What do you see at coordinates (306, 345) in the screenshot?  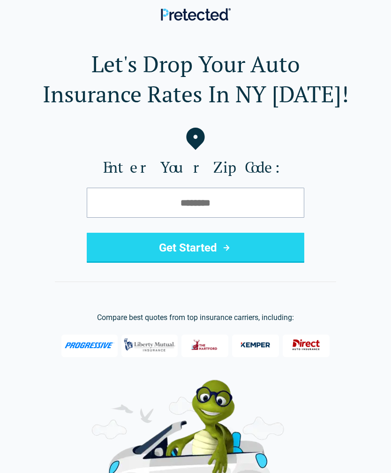 I see `img: Direct General` at bounding box center [306, 345].